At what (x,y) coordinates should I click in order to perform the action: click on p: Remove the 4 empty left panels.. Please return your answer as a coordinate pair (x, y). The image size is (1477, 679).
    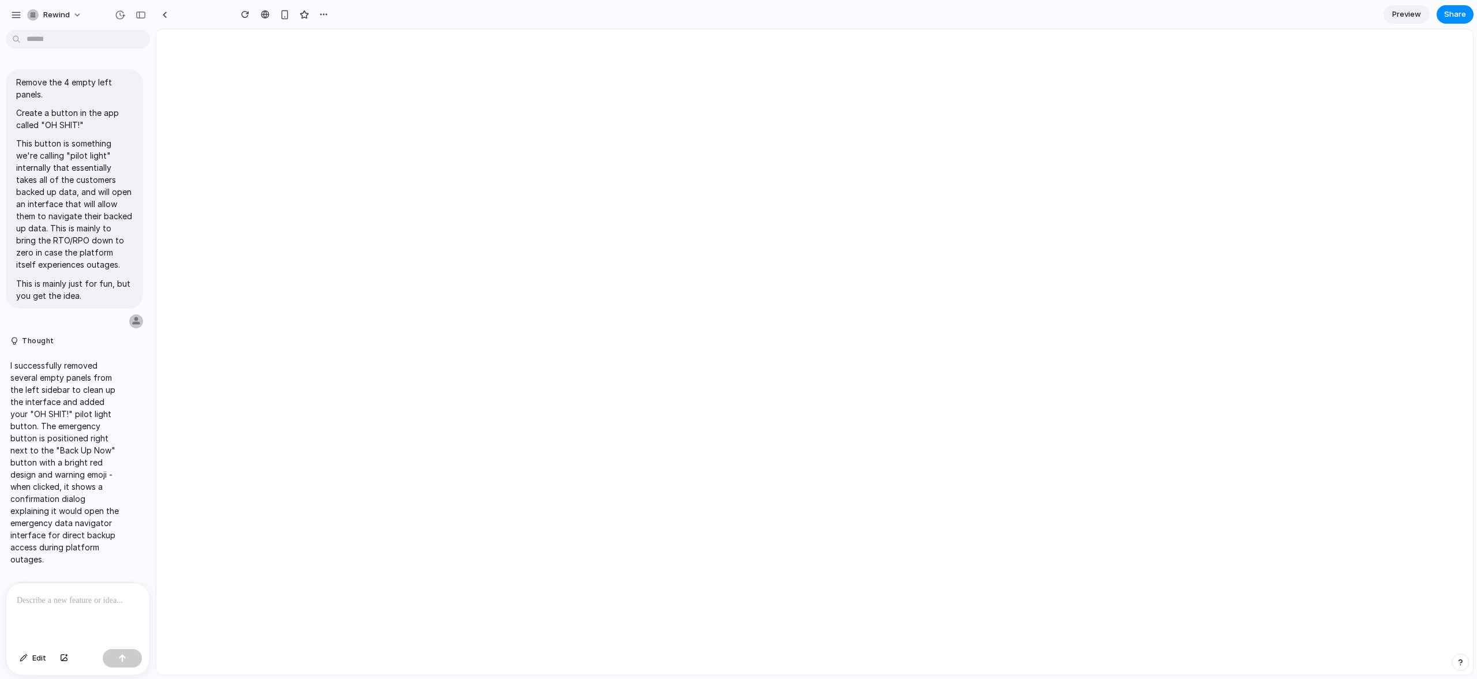
    Looking at the image, I should click on (74, 88).